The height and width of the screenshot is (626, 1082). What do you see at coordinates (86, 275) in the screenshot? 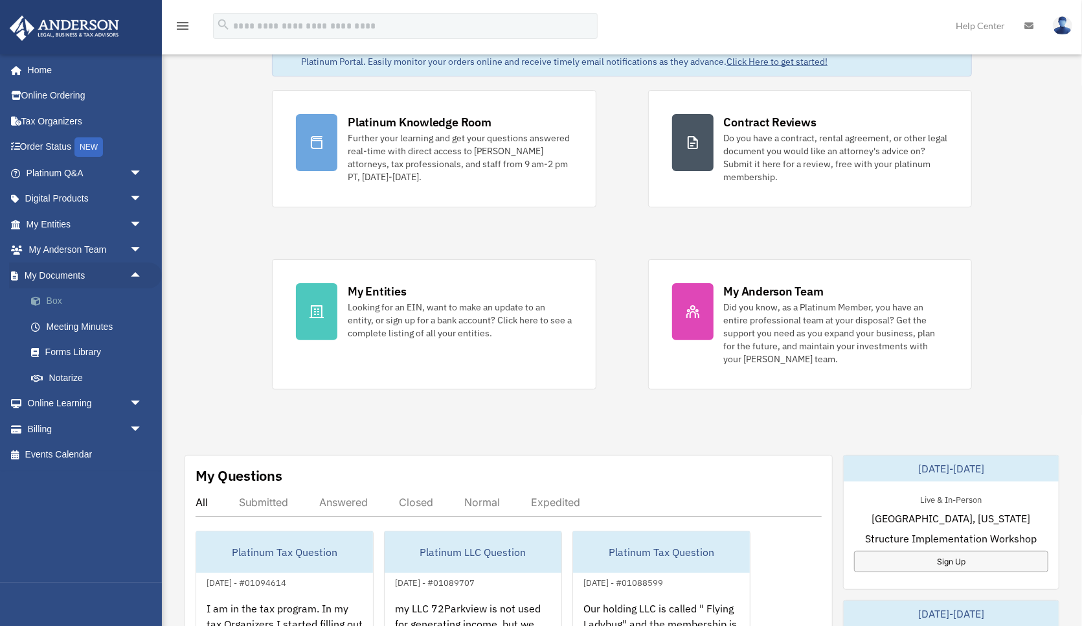
I see `a: My Documentsarrow_drop_up` at bounding box center [86, 275].